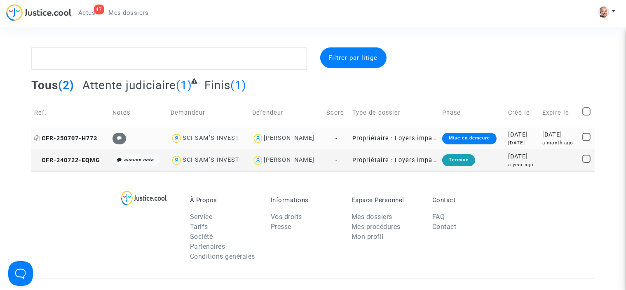 The image size is (626, 290). I want to click on td: Réf., so click(70, 113).